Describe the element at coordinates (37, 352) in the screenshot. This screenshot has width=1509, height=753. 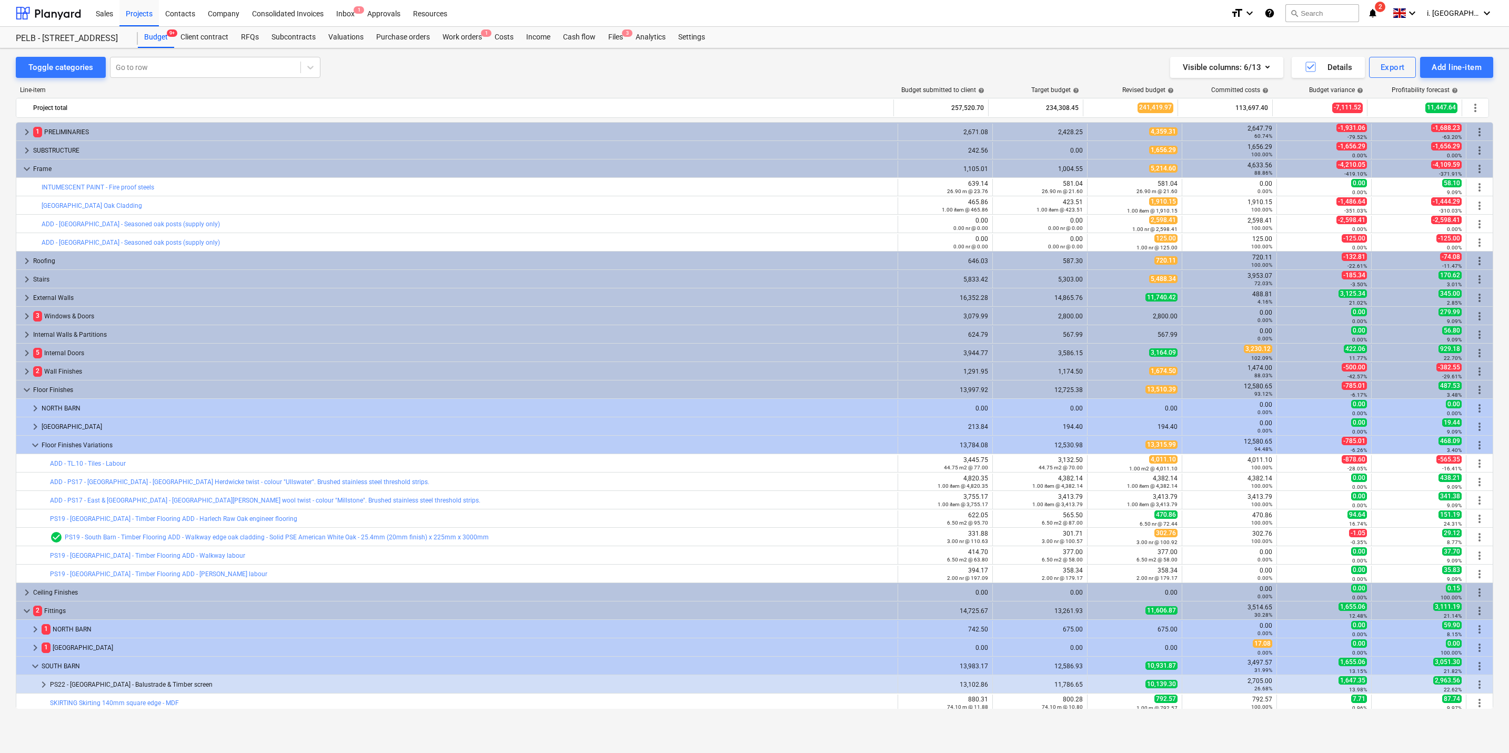
I see `span: 5` at that location.